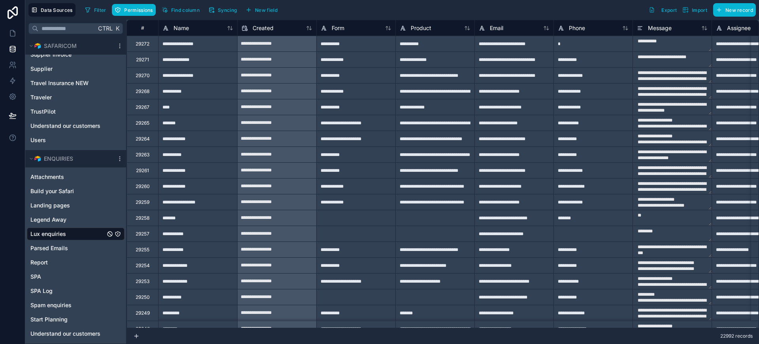 Image resolution: width=759 pixels, height=344 pixels. I want to click on a: New record, so click(733, 10).